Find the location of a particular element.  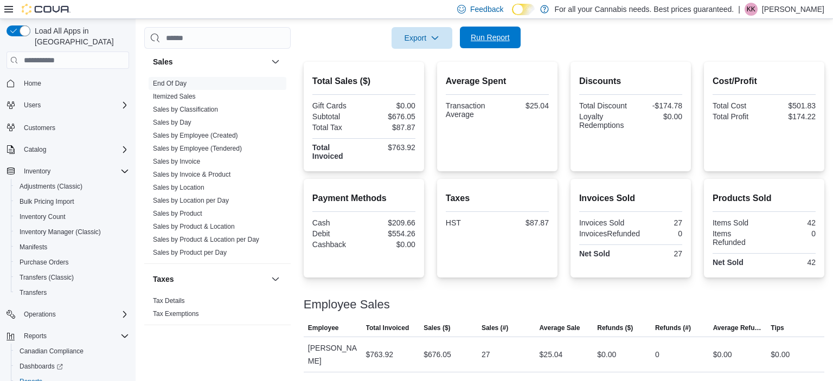

a: Inventory Manager (Classic) is located at coordinates (60, 232).